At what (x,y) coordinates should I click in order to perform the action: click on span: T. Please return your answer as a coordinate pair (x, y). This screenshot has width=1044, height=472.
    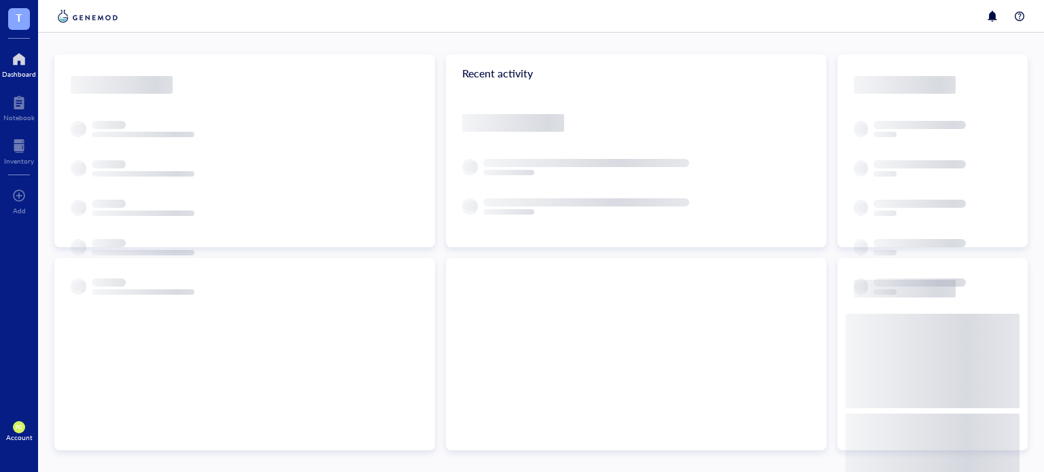
    Looking at the image, I should click on (19, 17).